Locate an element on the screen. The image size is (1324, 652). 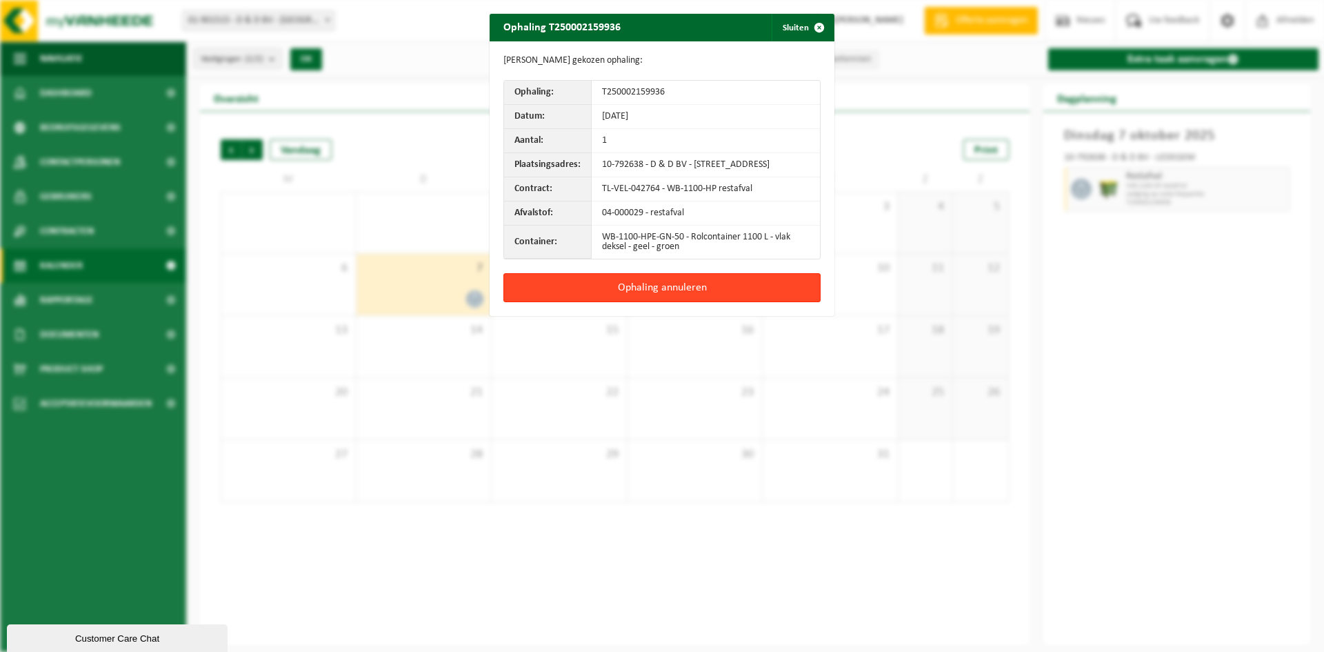
th: Contract: is located at coordinates (548, 189).